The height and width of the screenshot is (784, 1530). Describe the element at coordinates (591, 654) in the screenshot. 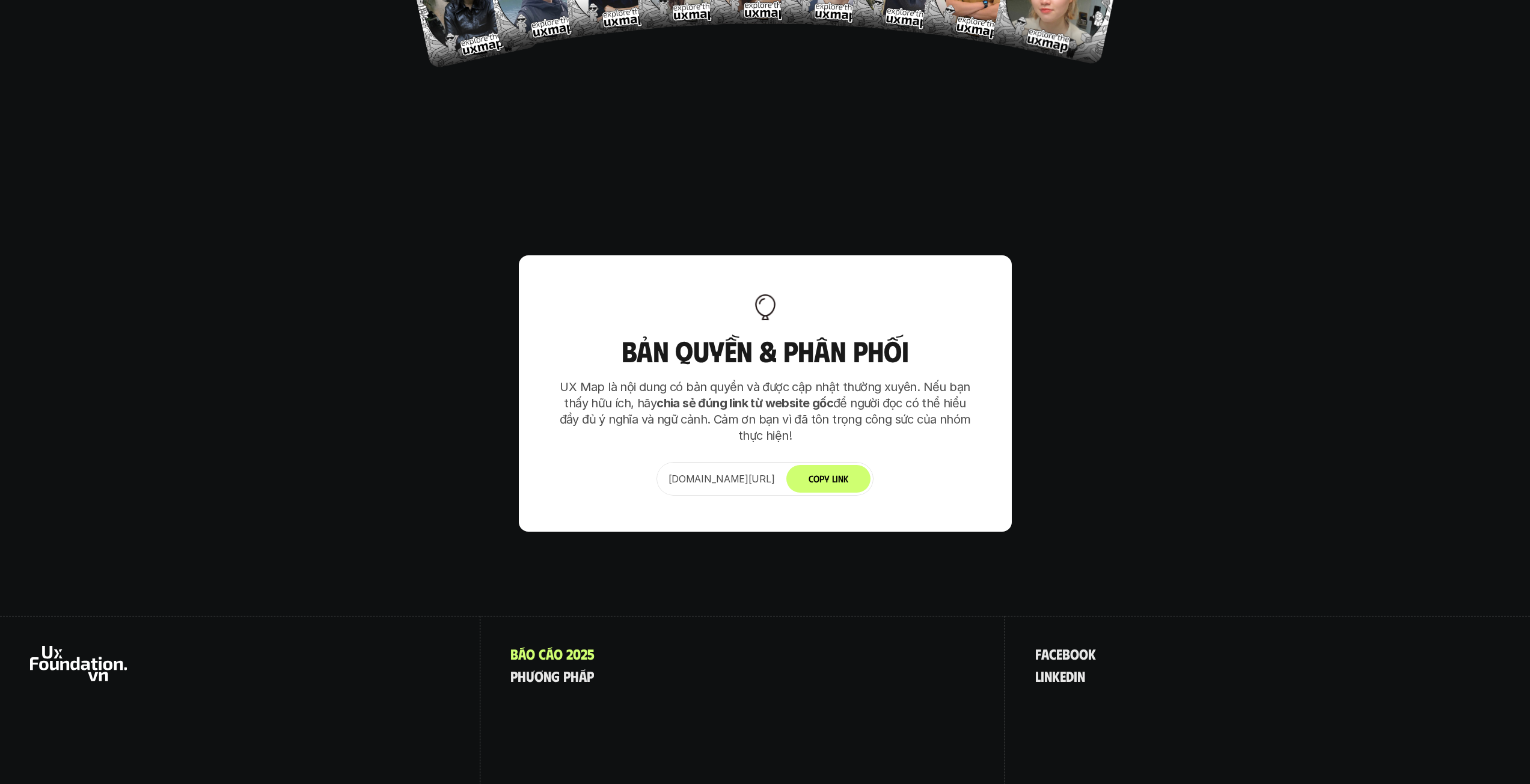

I see `span: 5` at that location.